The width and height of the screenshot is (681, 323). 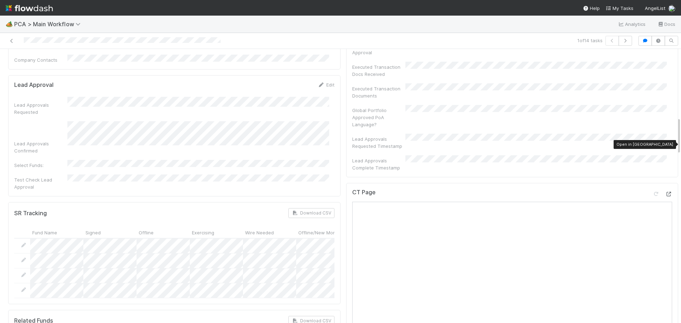 What do you see at coordinates (57, 232) in the screenshot?
I see `div: Fund Name` at bounding box center [57, 232].